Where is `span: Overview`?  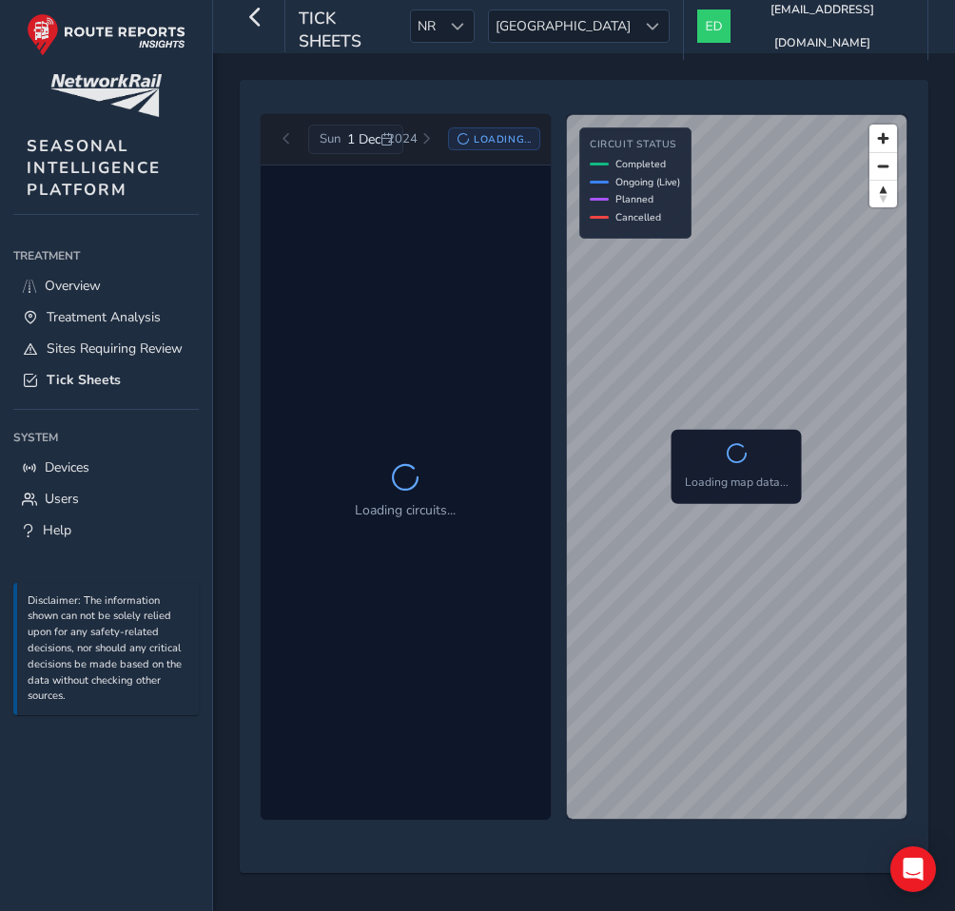
span: Overview is located at coordinates (72, 285).